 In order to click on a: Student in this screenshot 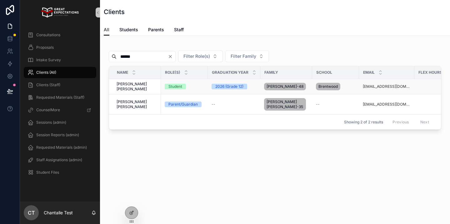, I will do `click(184, 87)`.